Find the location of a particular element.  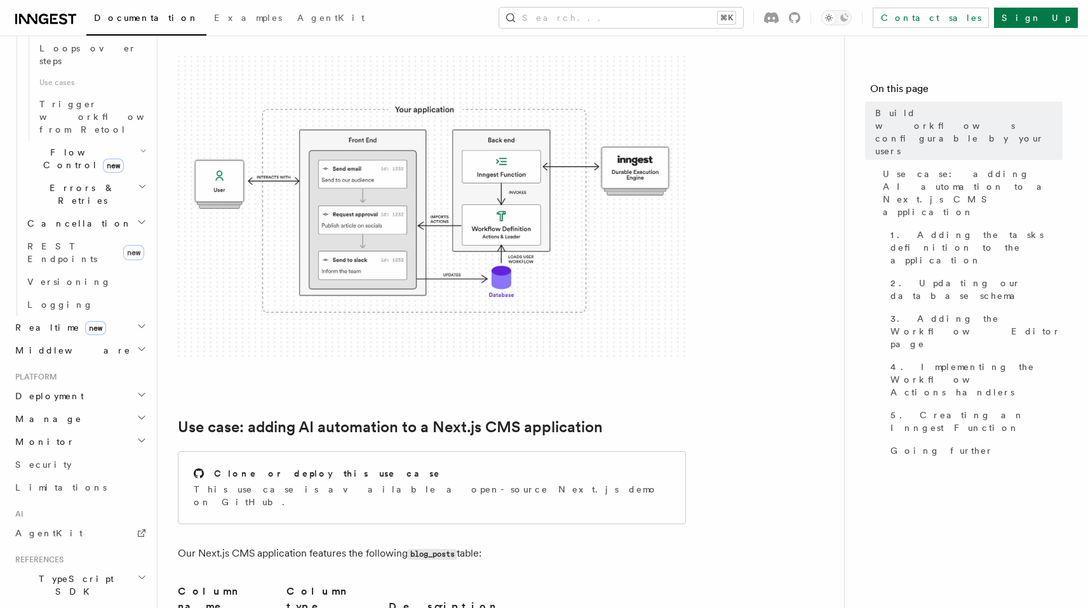

button: Search...⌘K is located at coordinates (621, 18).